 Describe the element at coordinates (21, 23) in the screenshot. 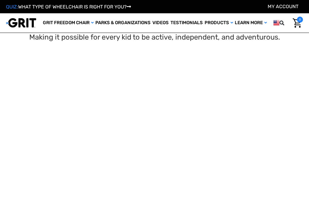

I see `img: GRIT All-Terrain Wheelchair and Mobility Equipment` at that location.